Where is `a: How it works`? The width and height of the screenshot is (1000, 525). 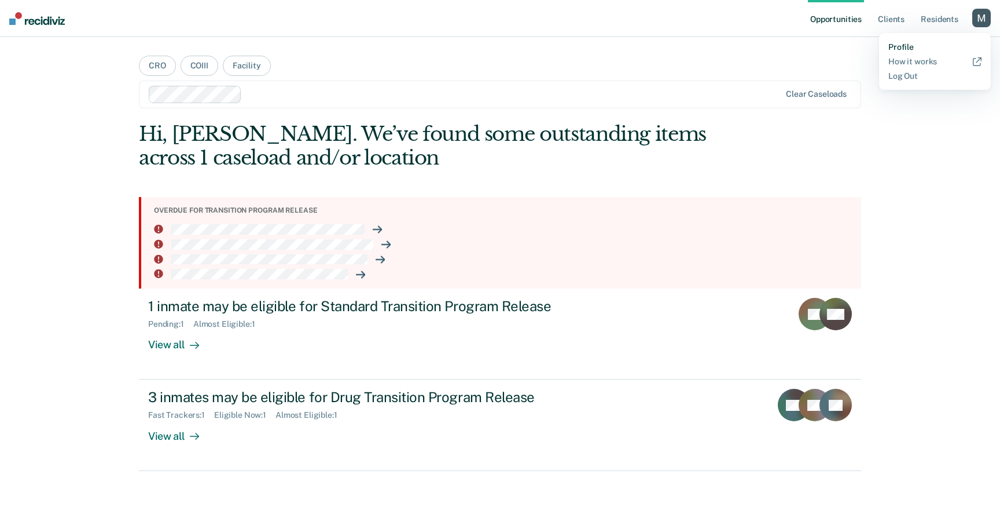
a: How it works is located at coordinates (935, 61).